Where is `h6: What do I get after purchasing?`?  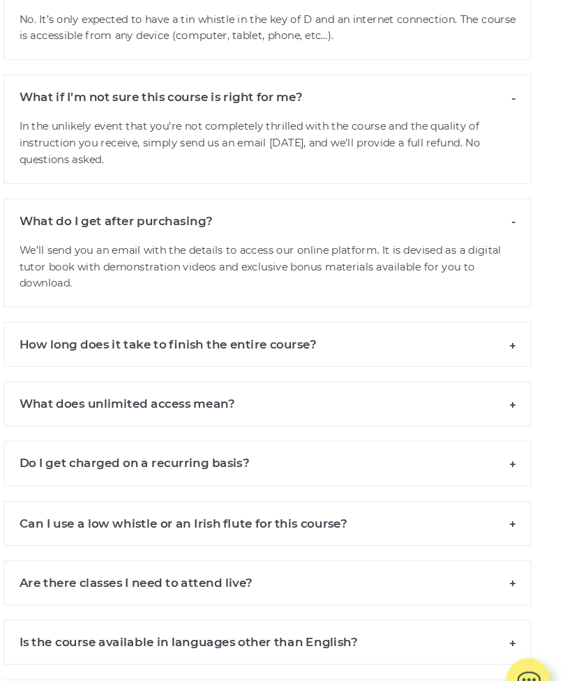 h6: What do I get after purchasing? is located at coordinates (282, 210).